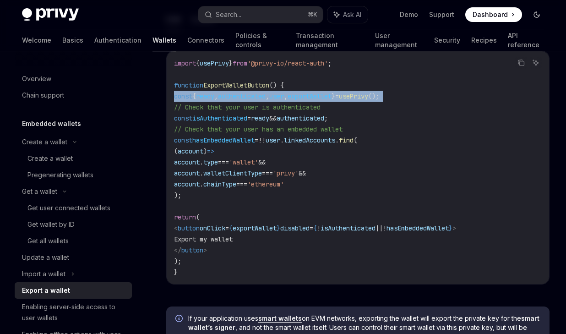  What do you see at coordinates (494, 15) in the screenshot?
I see `a: Dashboard` at bounding box center [494, 15].